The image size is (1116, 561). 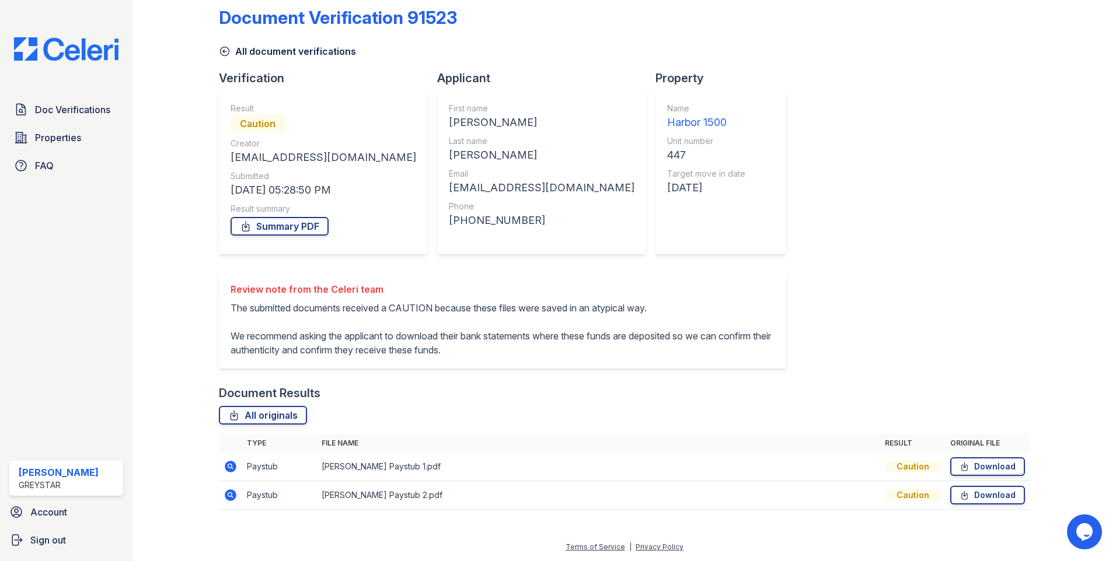 I want to click on div: Last name, so click(x=541, y=141).